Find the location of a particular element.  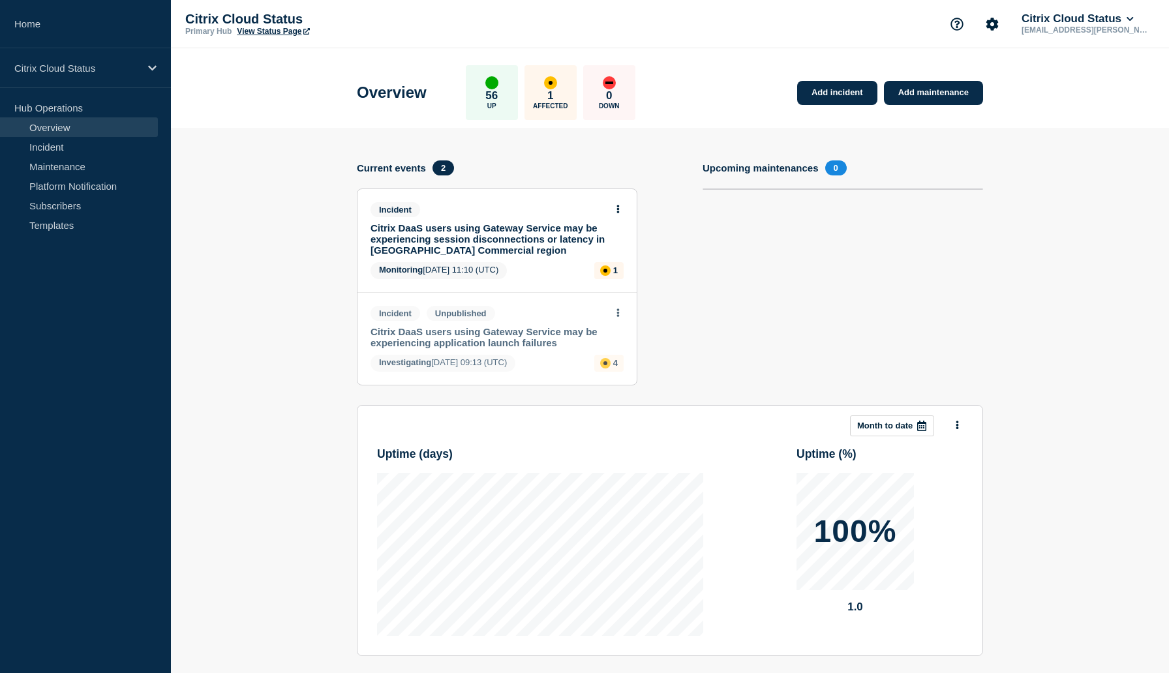

h4: Upcoming maintenances is located at coordinates (761, 168).